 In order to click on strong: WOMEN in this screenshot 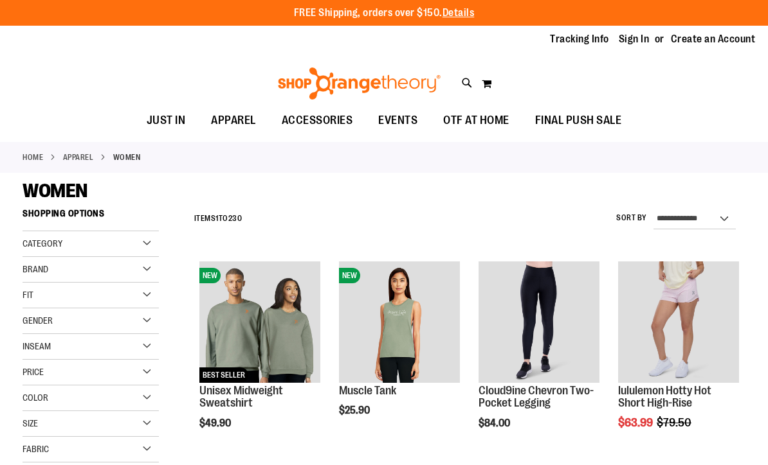, I will do `click(127, 157)`.